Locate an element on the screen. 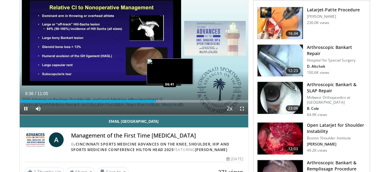 This screenshot has height=172, width=389. img: Cincinnati Sports Medicine Advances on the Knee, Shoulder, Hip and Sports Medicine Conference Hil... is located at coordinates (35, 140).